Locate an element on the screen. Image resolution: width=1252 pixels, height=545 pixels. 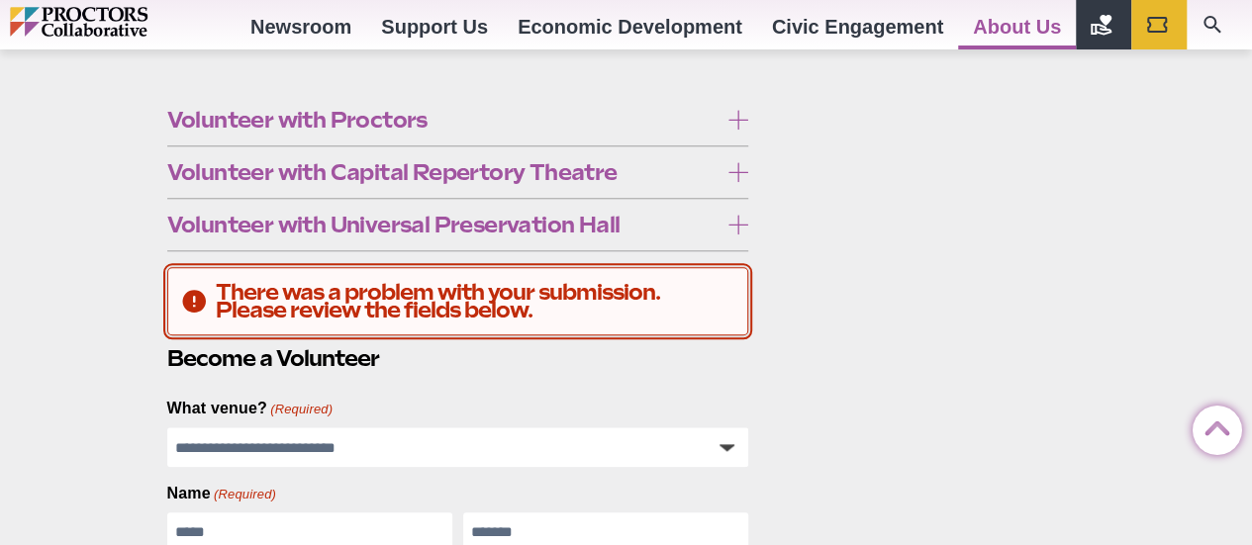
span: Volunteer with Proctors is located at coordinates (442, 120).